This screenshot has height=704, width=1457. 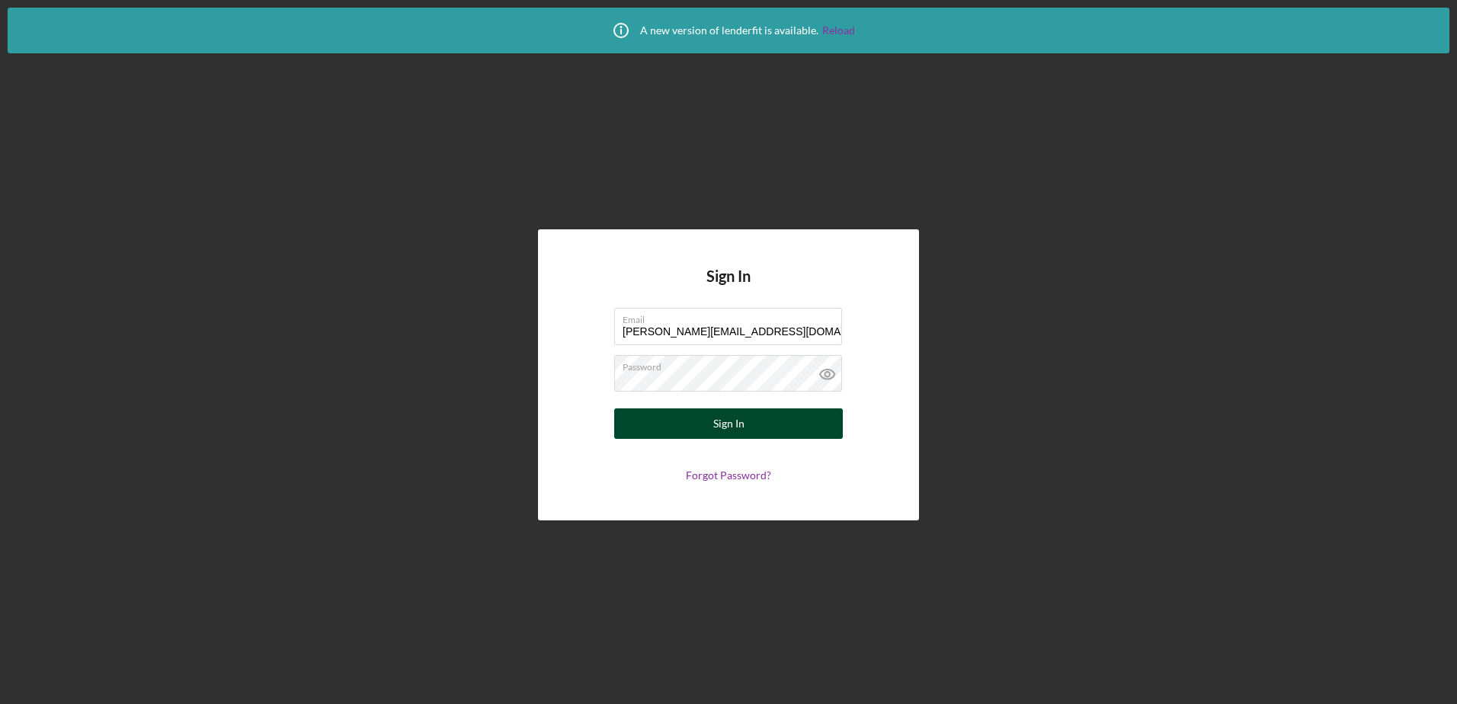 What do you see at coordinates (728, 30) in the screenshot?
I see `div: A new version of lenderfit is available.` at bounding box center [728, 30].